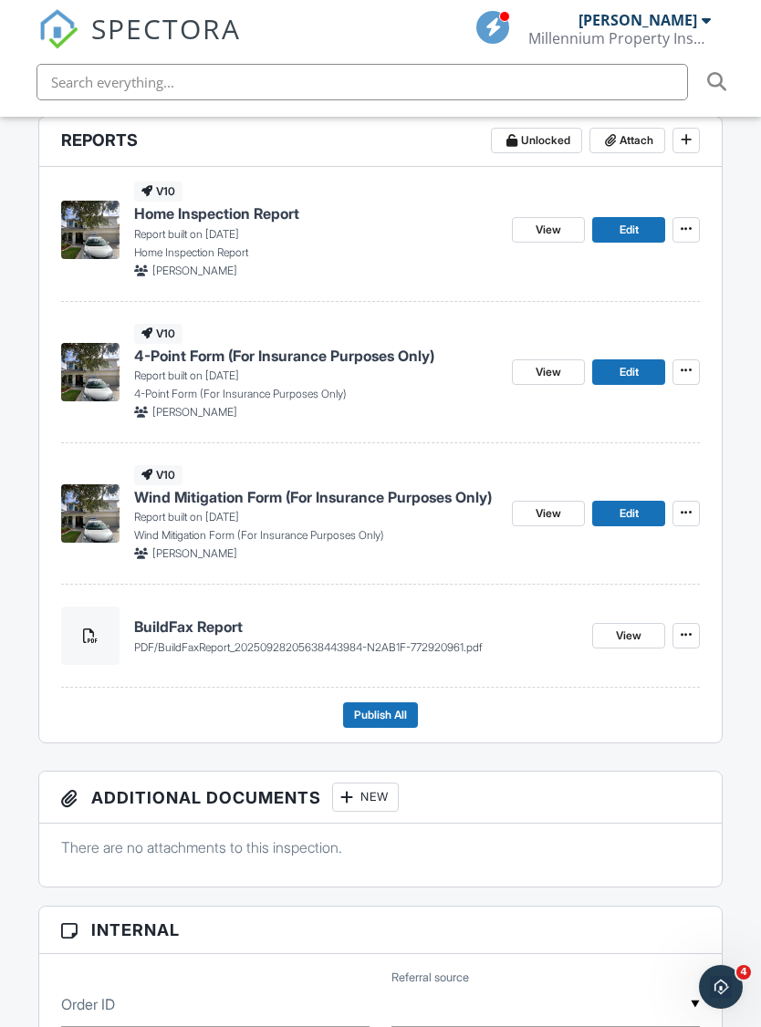 The height and width of the screenshot is (1027, 761). I want to click on a: SPECTORA, so click(140, 44).